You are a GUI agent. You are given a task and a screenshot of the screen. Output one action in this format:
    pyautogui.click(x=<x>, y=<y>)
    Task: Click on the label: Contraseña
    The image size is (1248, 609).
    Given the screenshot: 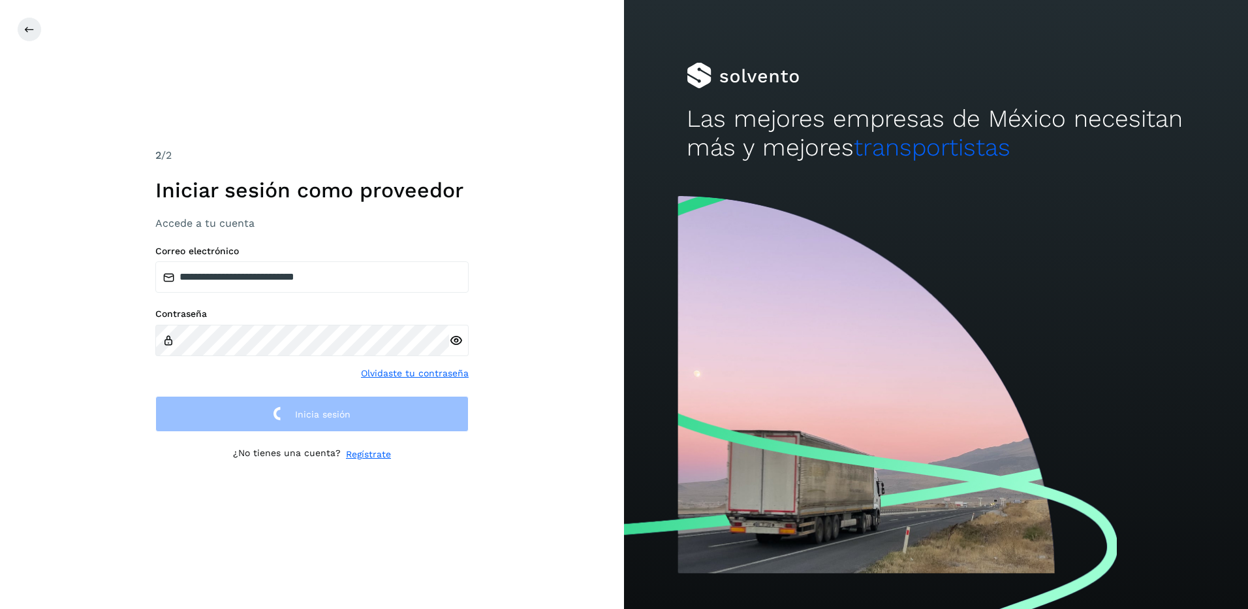 What is the action you would take?
    pyautogui.click(x=312, y=313)
    